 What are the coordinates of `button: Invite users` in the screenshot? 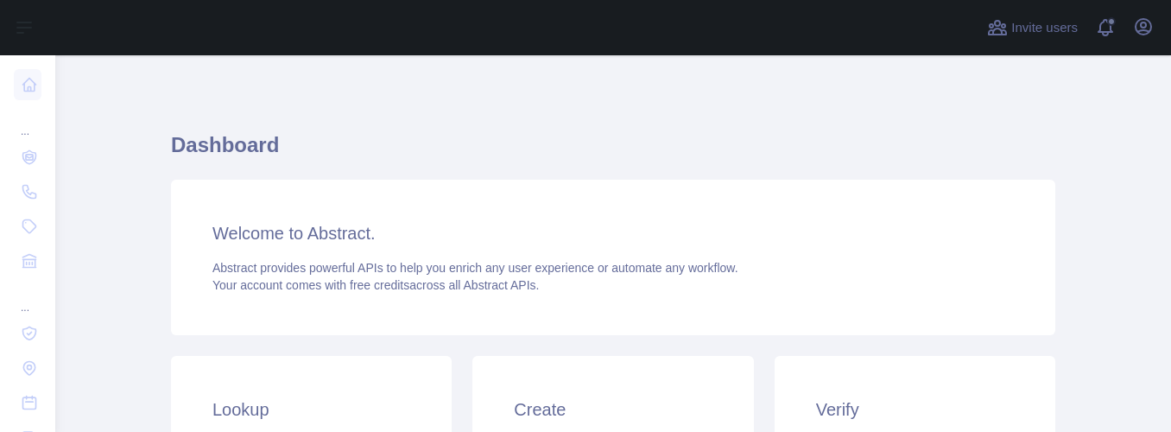 It's located at (1032, 28).